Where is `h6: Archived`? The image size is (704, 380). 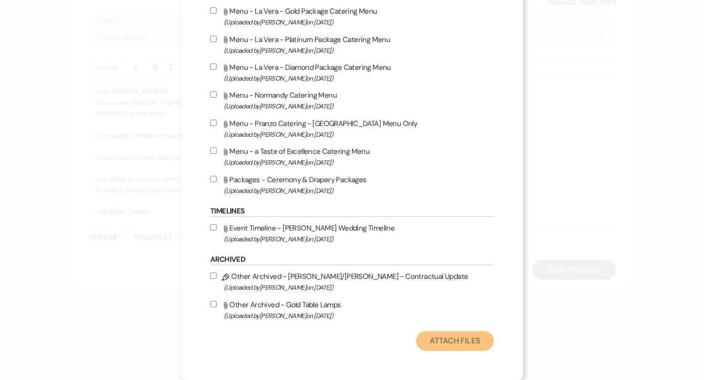 h6: Archived is located at coordinates (352, 260).